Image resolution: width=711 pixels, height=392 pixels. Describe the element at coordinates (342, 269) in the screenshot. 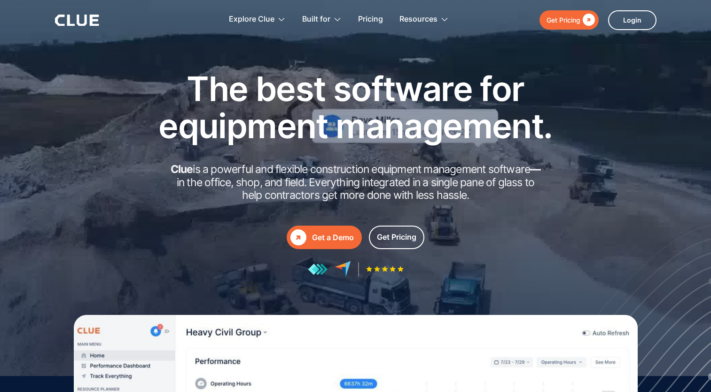

I see `img: reviews at capterra` at that location.